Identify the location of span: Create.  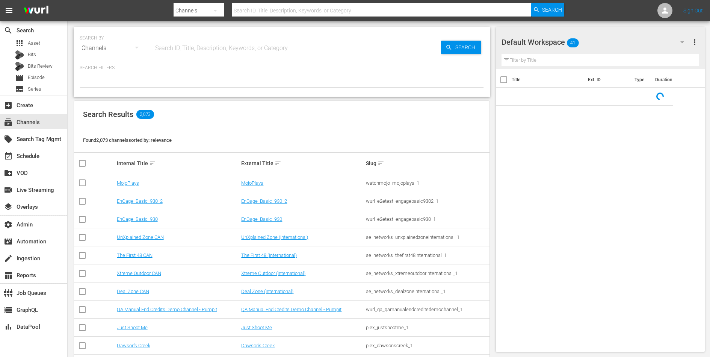
(8, 105).